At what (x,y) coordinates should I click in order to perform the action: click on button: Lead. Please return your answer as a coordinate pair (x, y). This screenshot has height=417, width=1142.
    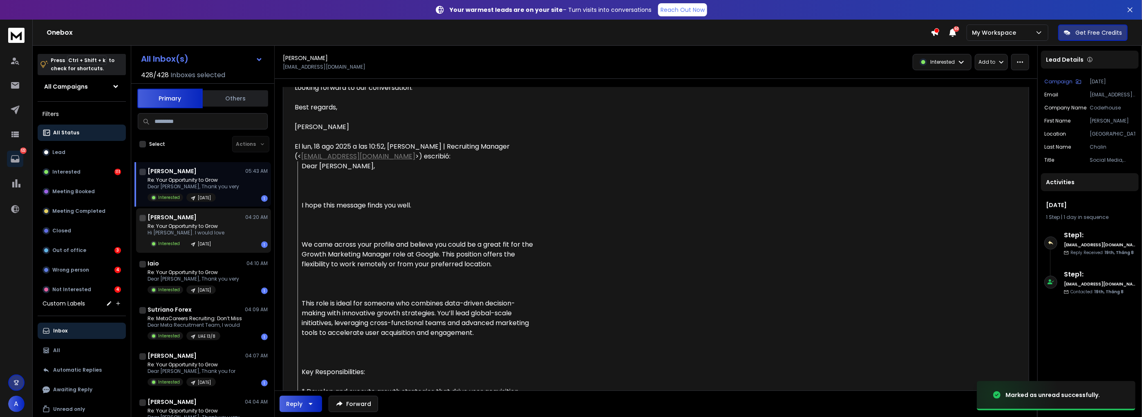
    Looking at the image, I should click on (82, 152).